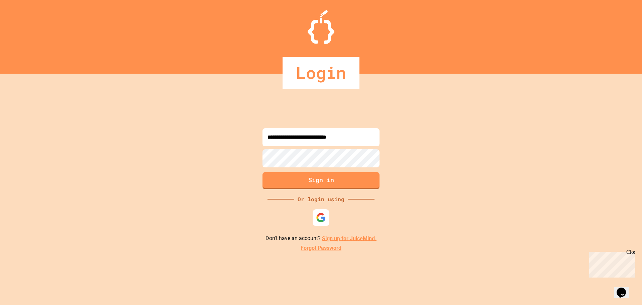 The height and width of the screenshot is (305, 642). What do you see at coordinates (321, 248) in the screenshot?
I see `a: Forgot Password` at bounding box center [321, 248].